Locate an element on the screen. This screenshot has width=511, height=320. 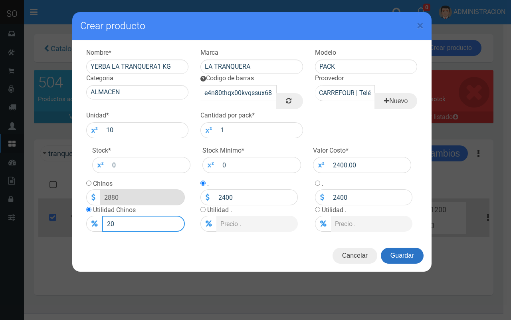
input: La marca... is located at coordinates (252, 67).